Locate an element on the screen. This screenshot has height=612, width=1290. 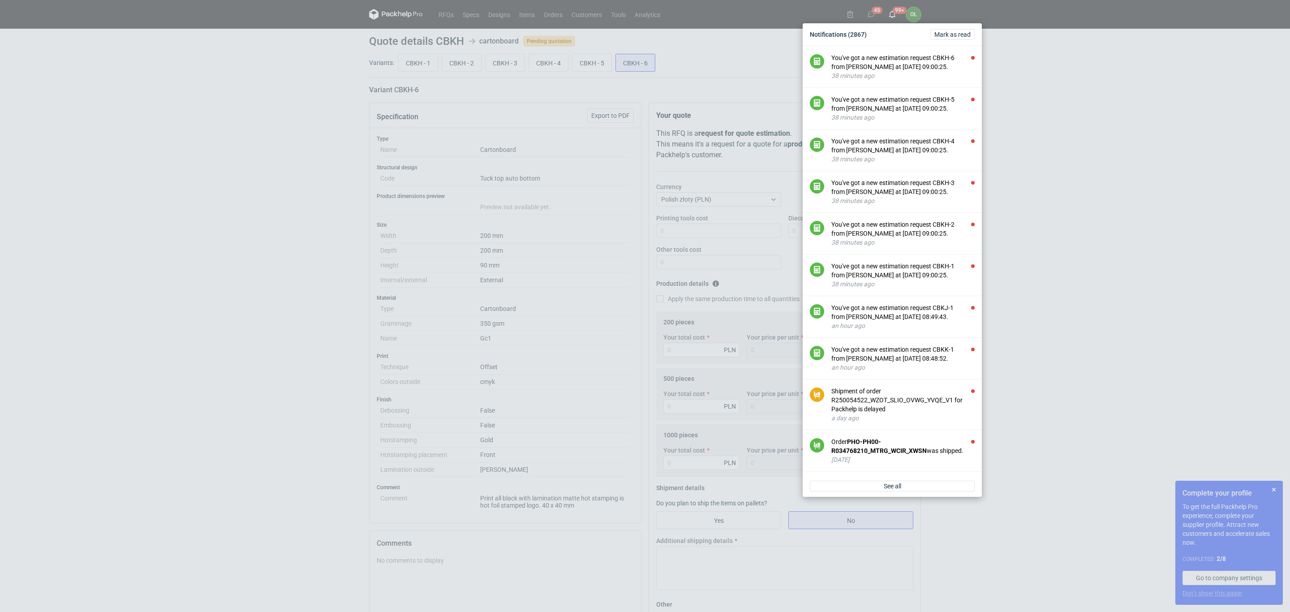
div: a day ago is located at coordinates (903, 418).